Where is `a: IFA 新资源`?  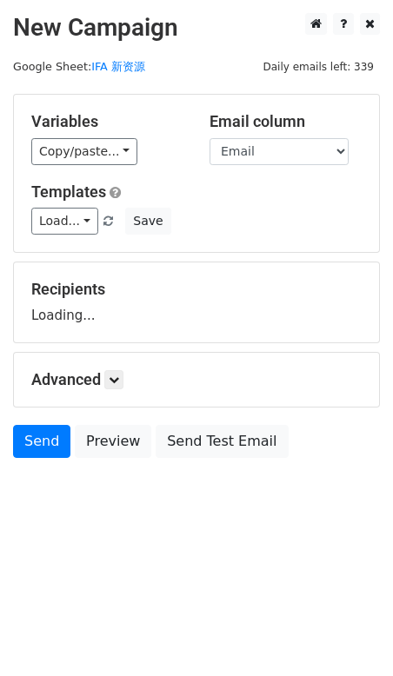
a: IFA 新资源 is located at coordinates (118, 66).